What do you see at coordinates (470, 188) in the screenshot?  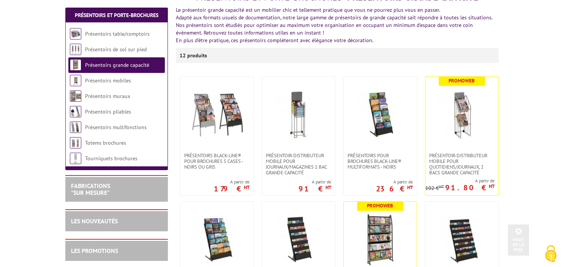 I see `p: 91.80 €` at bounding box center [470, 188].